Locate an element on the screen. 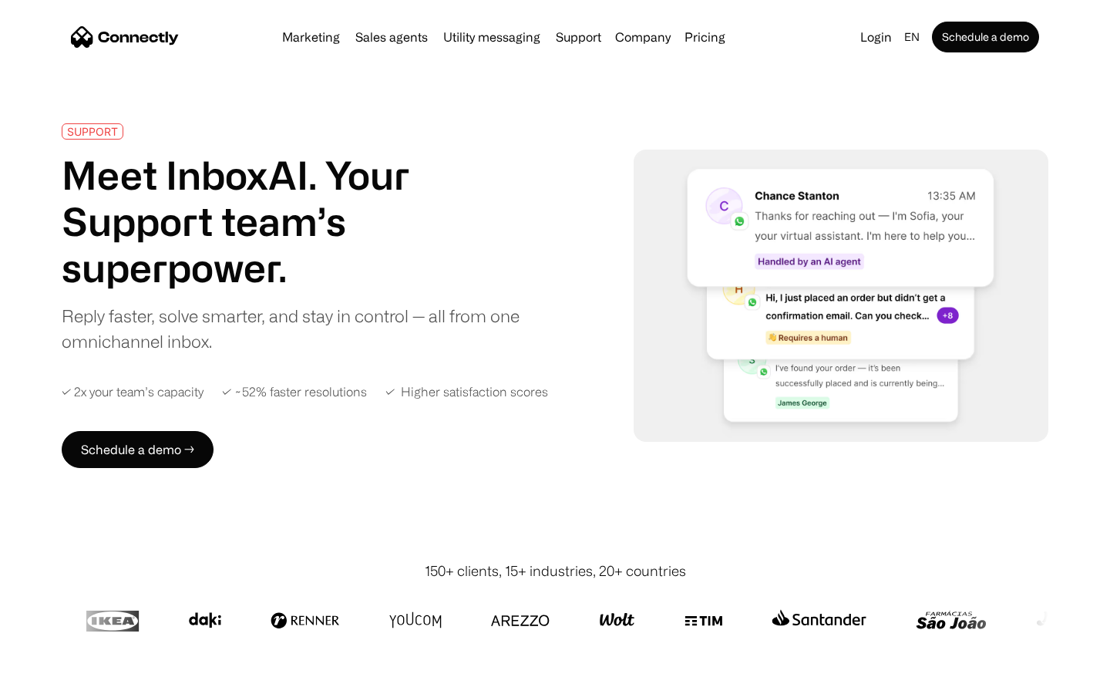  div: 150+ clients, 15+ industries, 20+ countries is located at coordinates (555, 571).